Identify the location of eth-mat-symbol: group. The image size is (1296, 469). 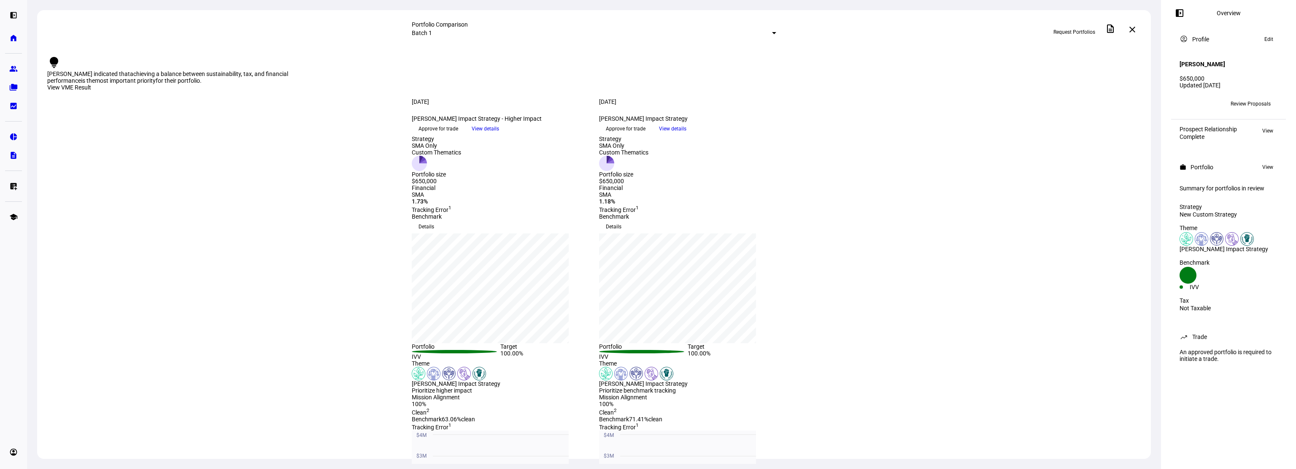
(13, 69).